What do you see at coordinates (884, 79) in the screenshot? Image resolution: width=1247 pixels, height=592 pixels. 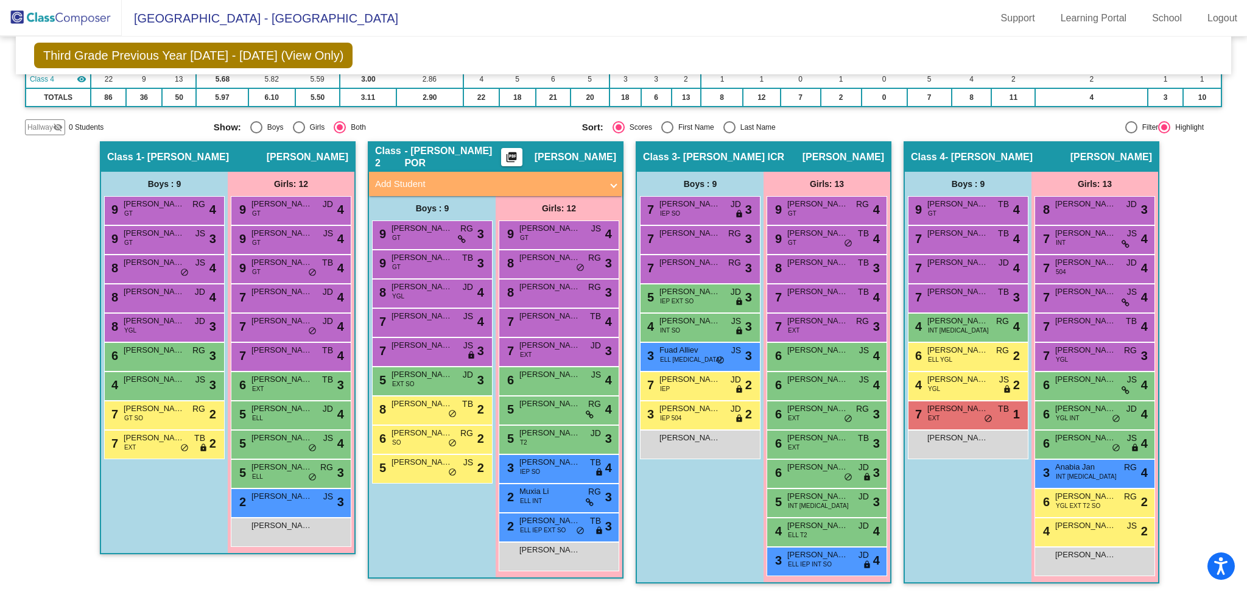 I see `td: 0` at bounding box center [884, 79].